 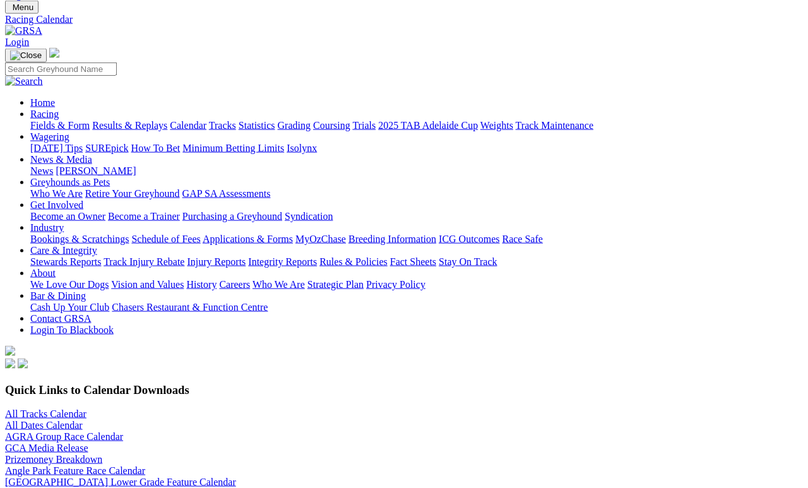 What do you see at coordinates (156, 148) in the screenshot?
I see `a: How To Bet` at bounding box center [156, 148].